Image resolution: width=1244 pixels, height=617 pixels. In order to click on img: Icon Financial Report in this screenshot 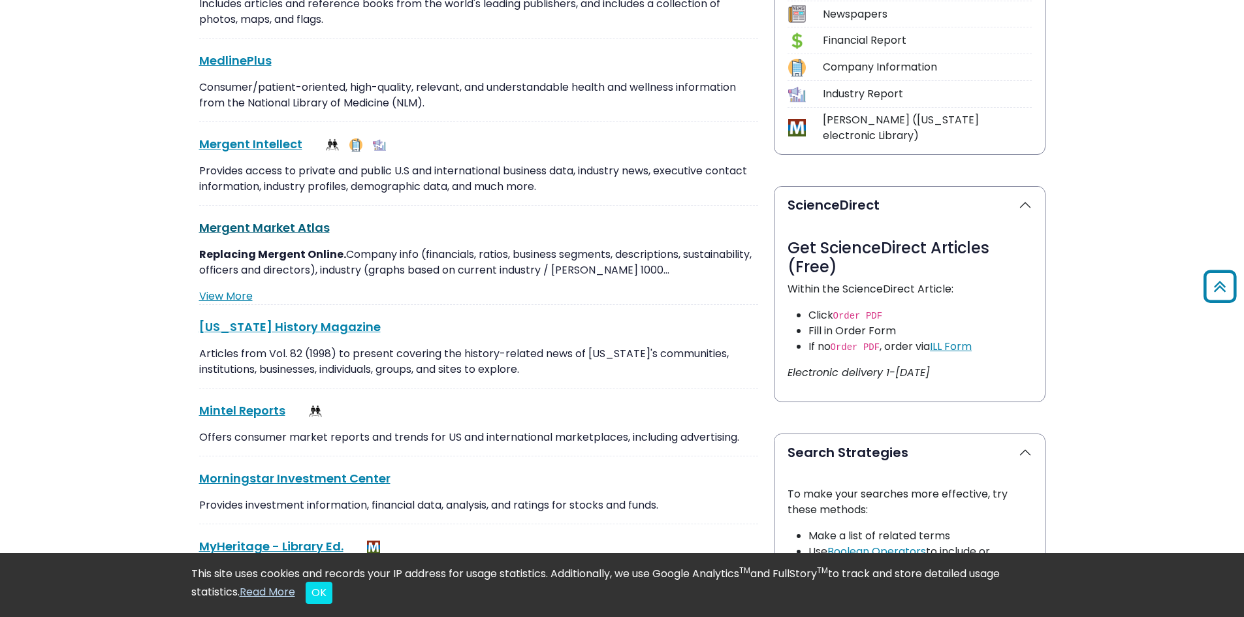, I will do `click(796, 40)`.